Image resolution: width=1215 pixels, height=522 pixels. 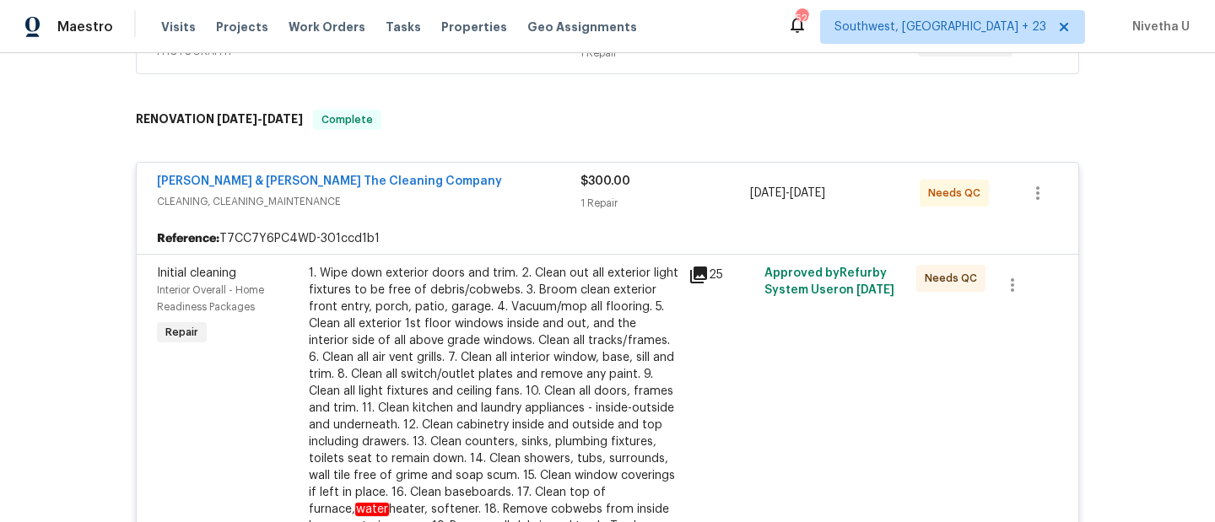 What do you see at coordinates (347, 120) in the screenshot?
I see `span: Complete` at bounding box center [347, 120].